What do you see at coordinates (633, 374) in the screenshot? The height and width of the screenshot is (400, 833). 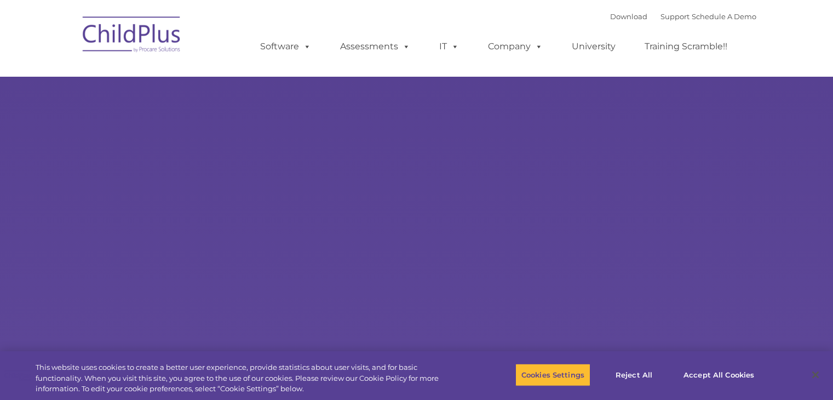 I see `button: Reject All` at bounding box center [633, 374].